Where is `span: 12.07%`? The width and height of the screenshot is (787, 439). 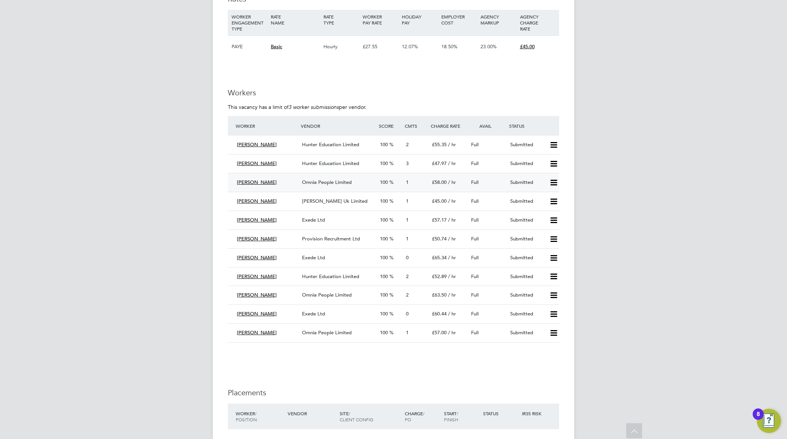
span: 12.07% is located at coordinates (410, 46).